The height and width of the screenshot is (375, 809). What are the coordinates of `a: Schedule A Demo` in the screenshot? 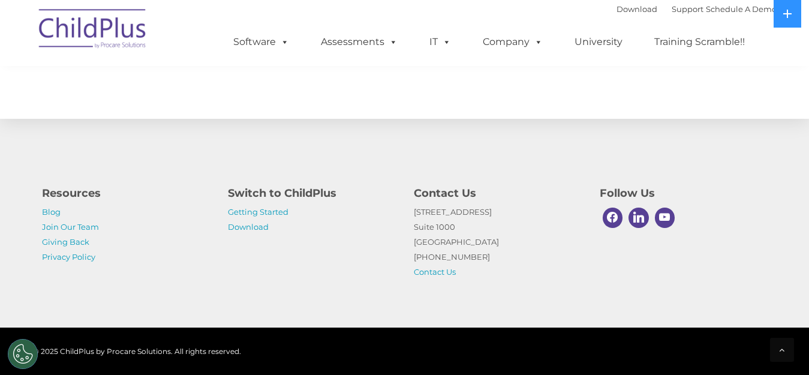 It's located at (741, 9).